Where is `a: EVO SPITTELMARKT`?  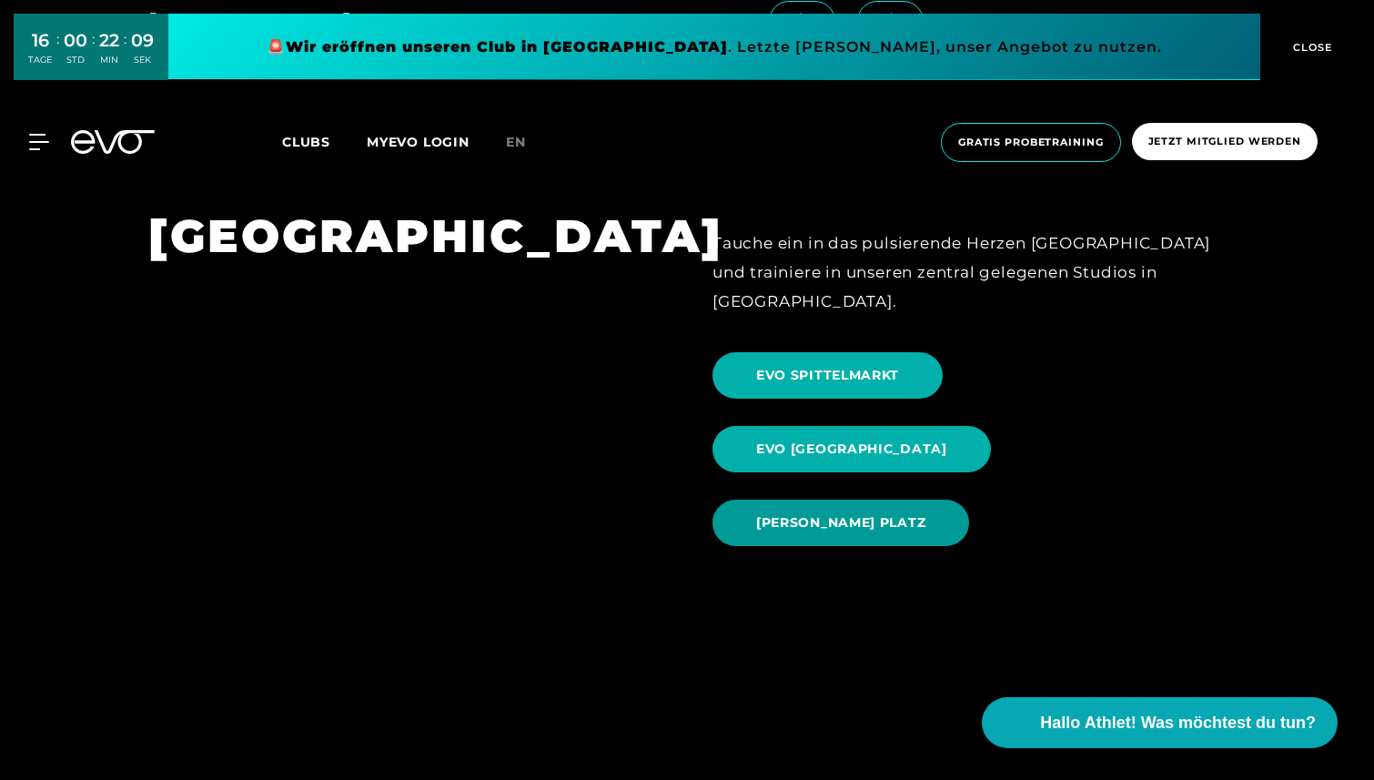
a: EVO SPITTELMARKT is located at coordinates (831, 375).